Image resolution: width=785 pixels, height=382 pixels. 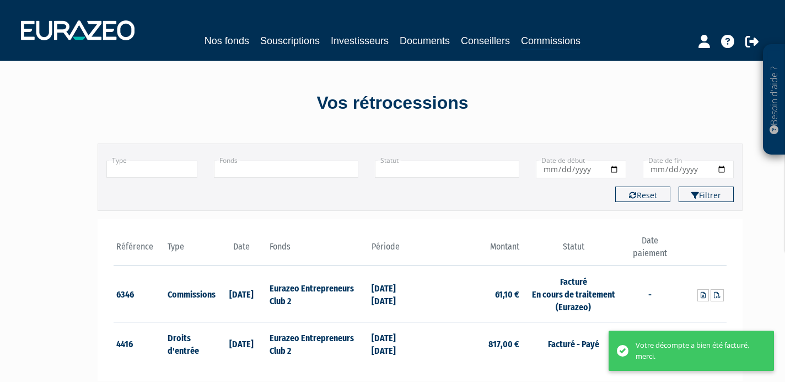 What do you see at coordinates (393, 103) in the screenshot?
I see `div: Vos rétrocessions` at bounding box center [393, 103].